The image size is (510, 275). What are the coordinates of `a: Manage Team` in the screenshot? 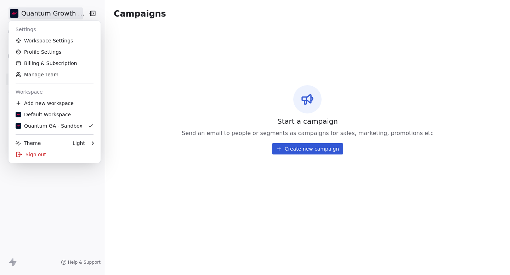 It's located at (55, 75).